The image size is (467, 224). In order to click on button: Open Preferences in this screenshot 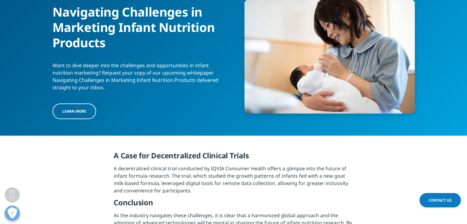, I will do `click(12, 213)`.